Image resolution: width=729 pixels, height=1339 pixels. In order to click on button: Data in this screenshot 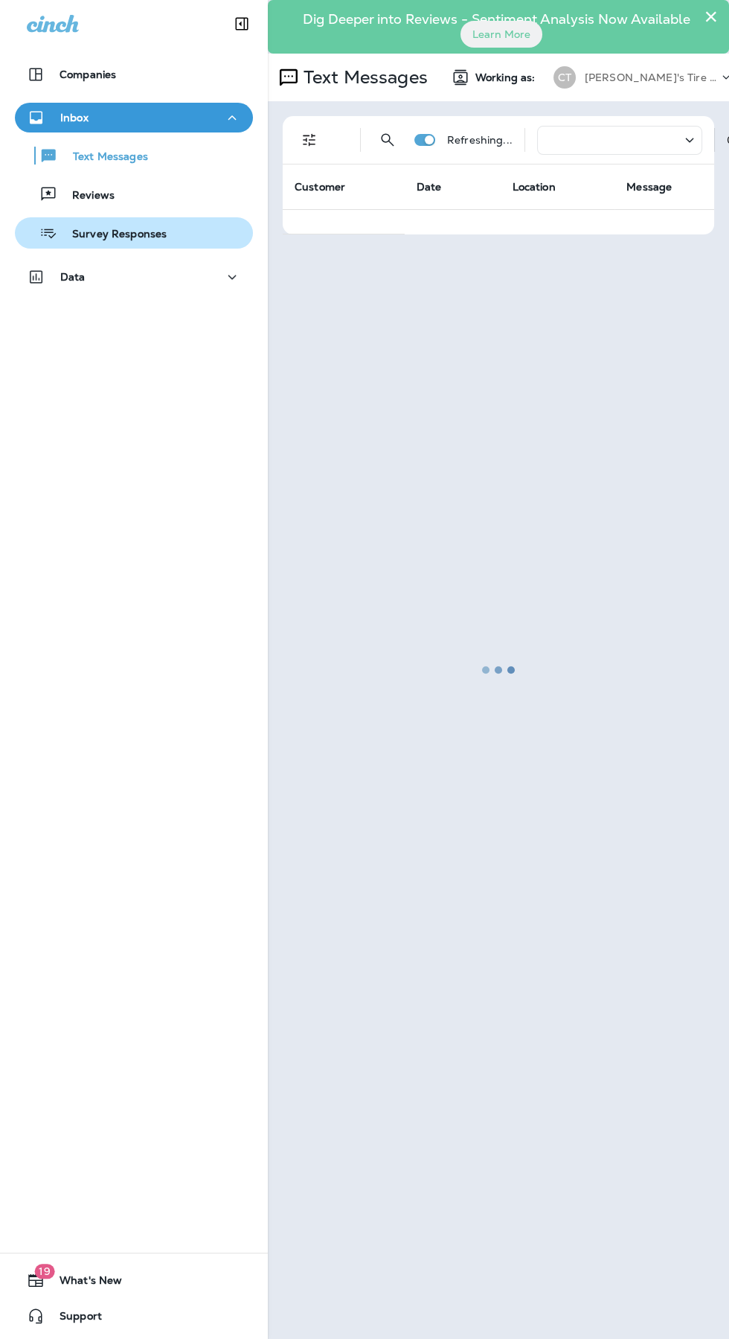, I will do `click(134, 277)`.